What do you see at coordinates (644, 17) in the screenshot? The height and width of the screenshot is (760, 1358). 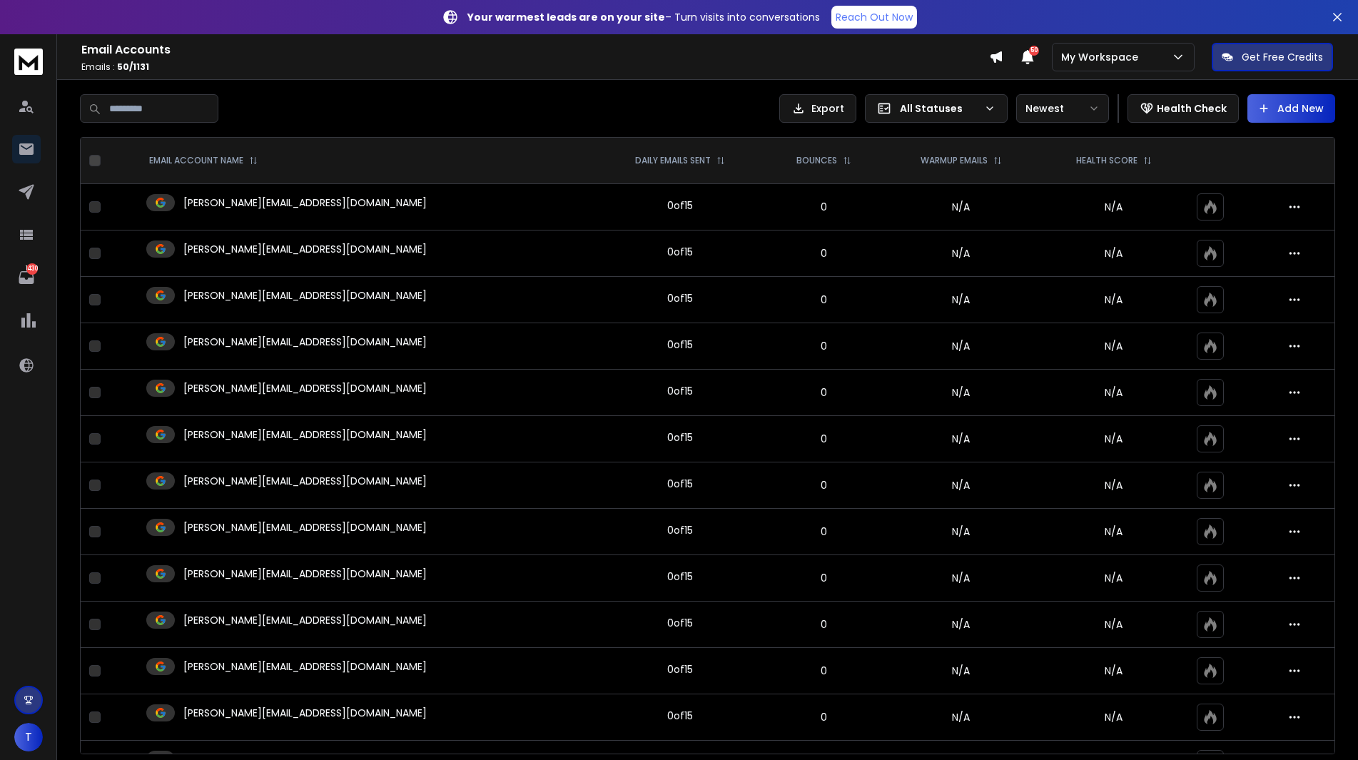 I see `p: – Turn visits into conversations` at bounding box center [644, 17].